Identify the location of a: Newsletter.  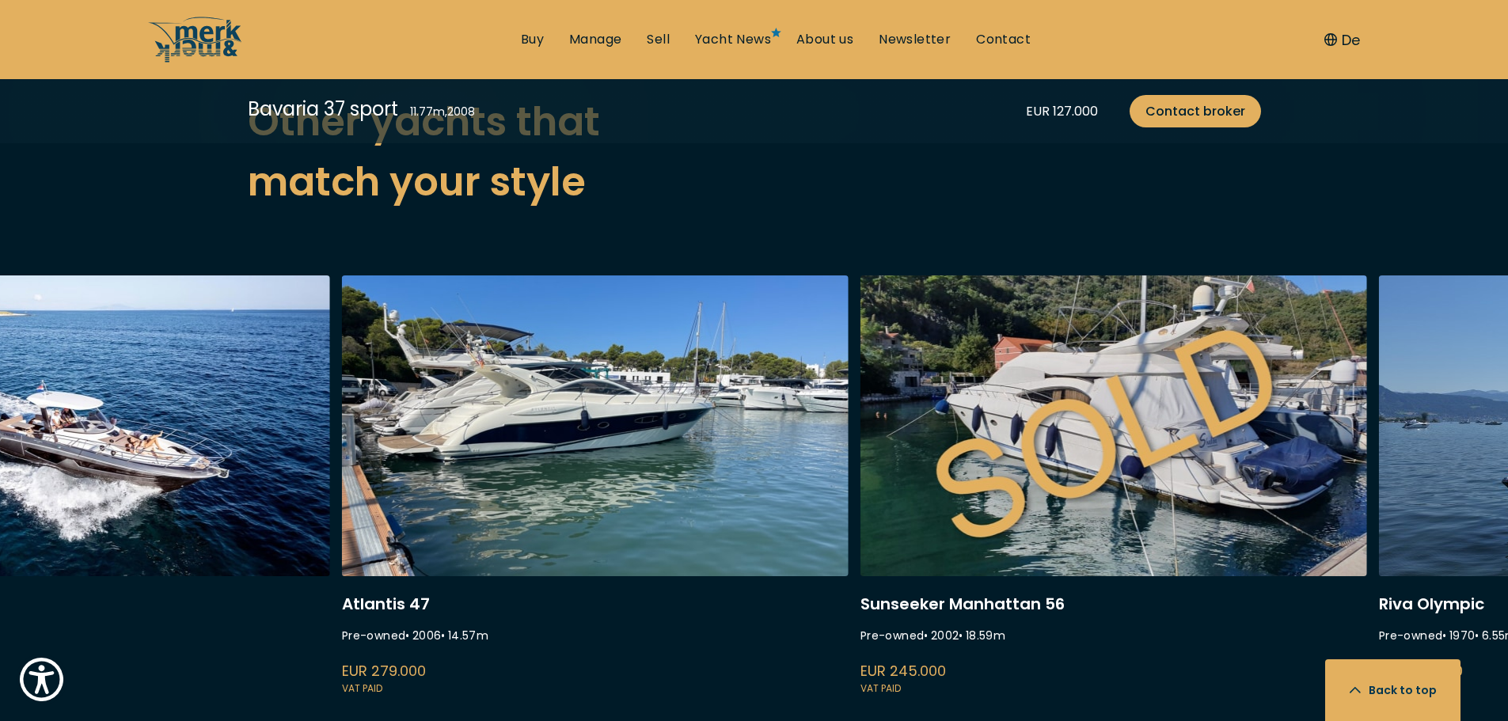
(915, 40).